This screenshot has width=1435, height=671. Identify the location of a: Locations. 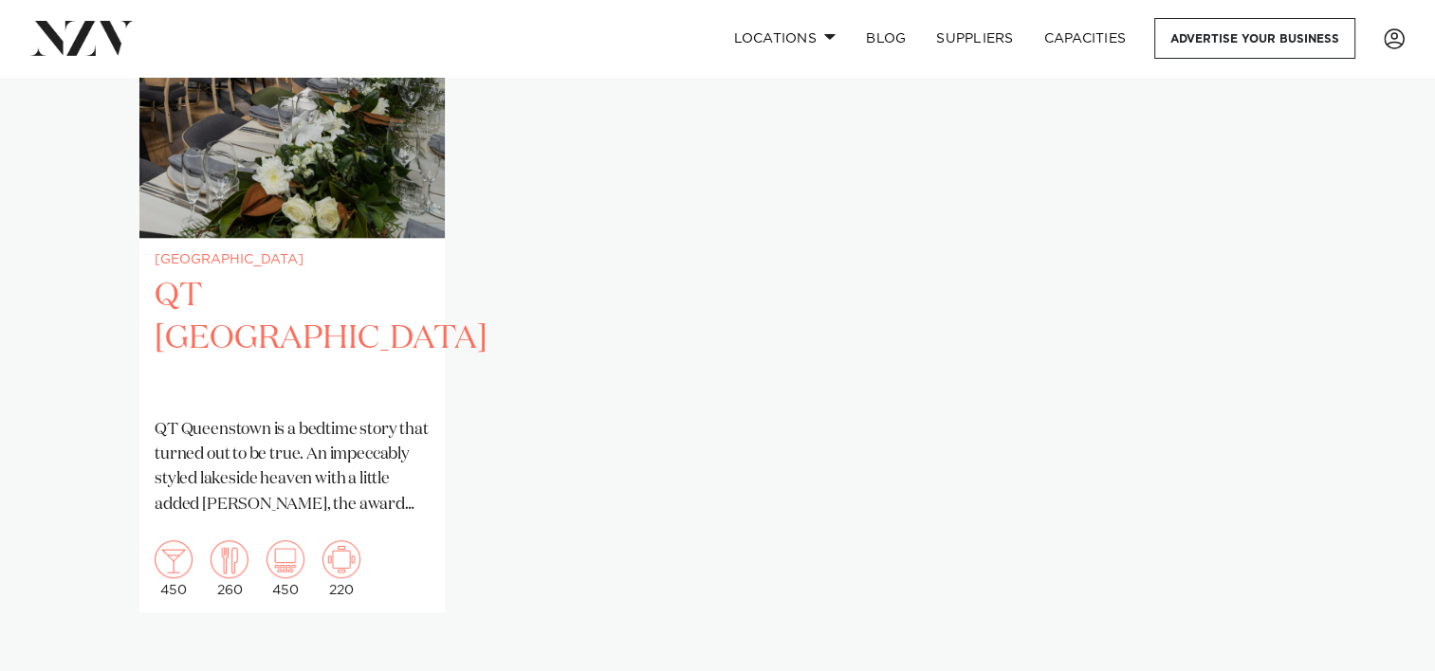
(784, 38).